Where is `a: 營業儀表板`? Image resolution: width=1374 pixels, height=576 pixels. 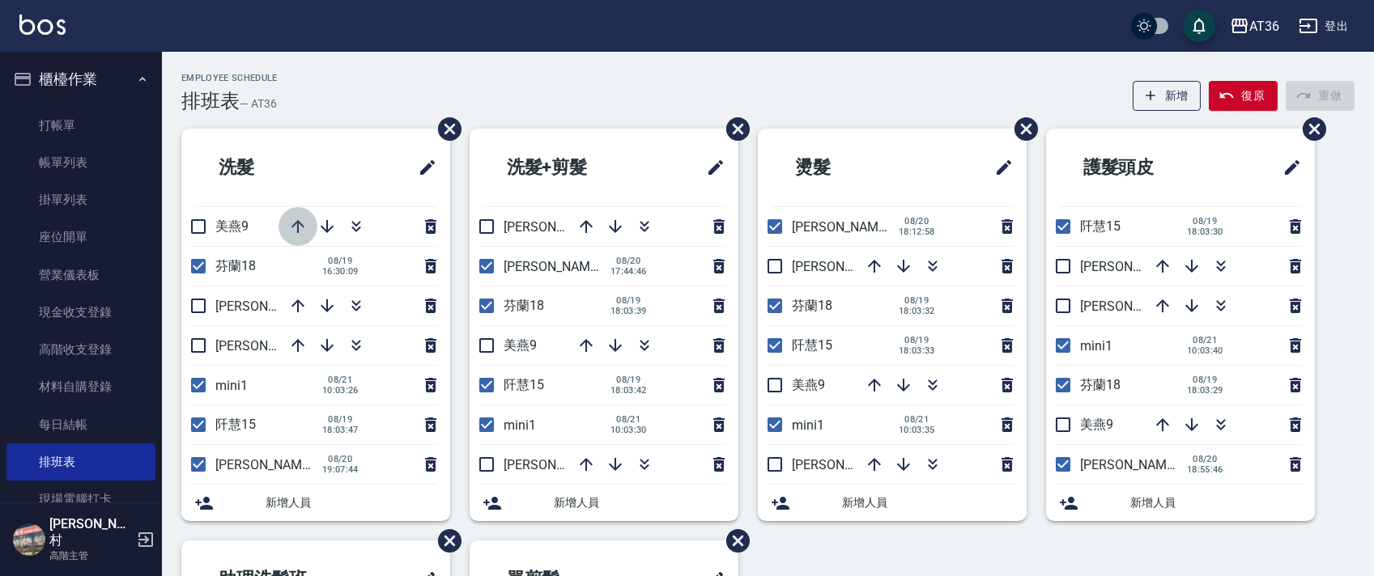
a: 營業儀表板 is located at coordinates (81, 275).